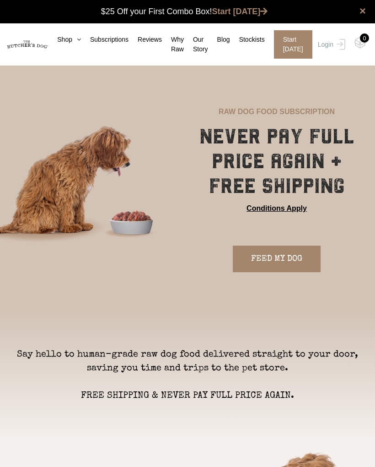  Describe the element at coordinates (363, 11) in the screenshot. I see `a: close` at that location.